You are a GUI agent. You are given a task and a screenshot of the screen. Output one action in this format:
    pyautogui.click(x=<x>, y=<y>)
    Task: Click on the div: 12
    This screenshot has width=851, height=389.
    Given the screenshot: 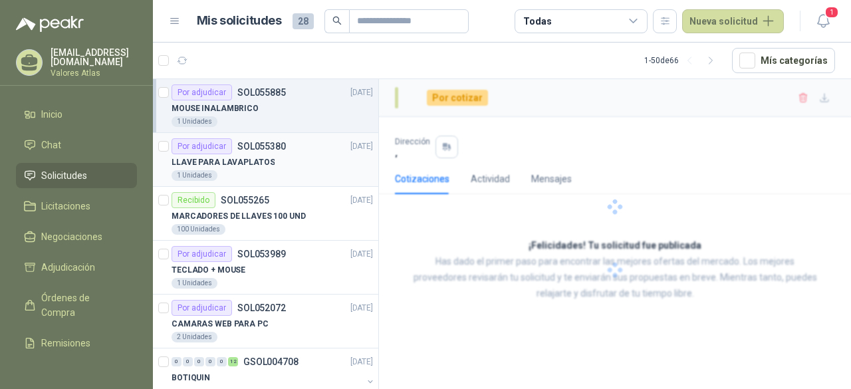 What is the action you would take?
    pyautogui.click(x=233, y=362)
    